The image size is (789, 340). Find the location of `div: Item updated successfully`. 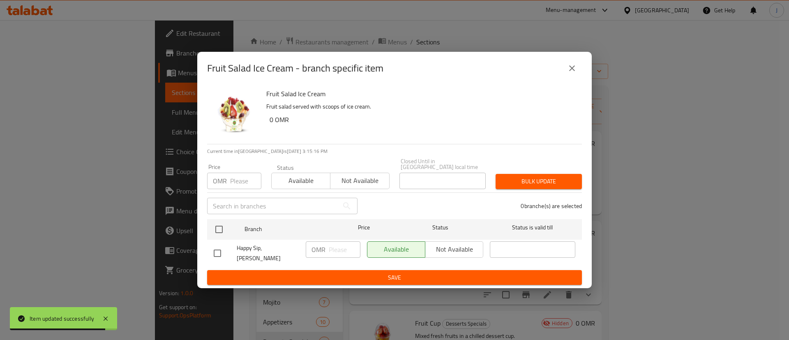

div: Item updated successfully is located at coordinates (62, 318).